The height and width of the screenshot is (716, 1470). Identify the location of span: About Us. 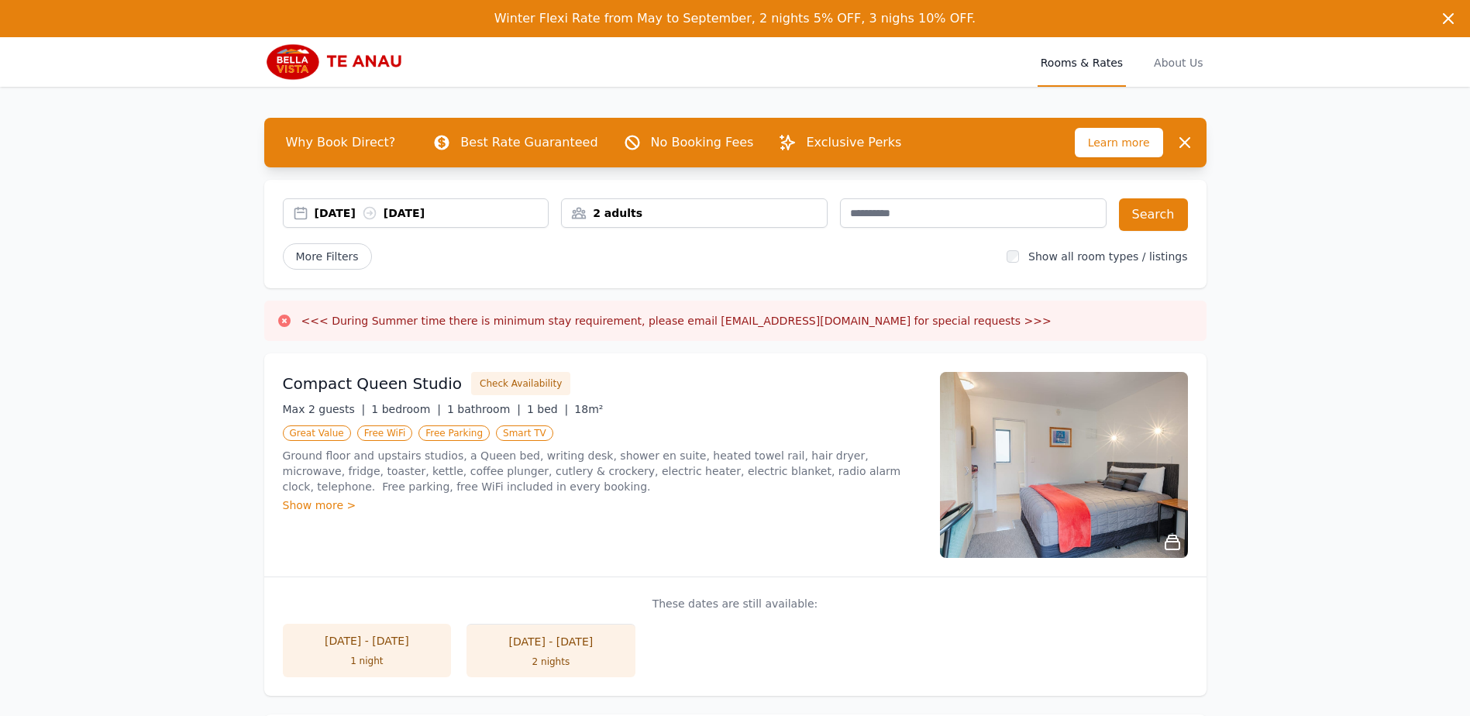
(1178, 62).